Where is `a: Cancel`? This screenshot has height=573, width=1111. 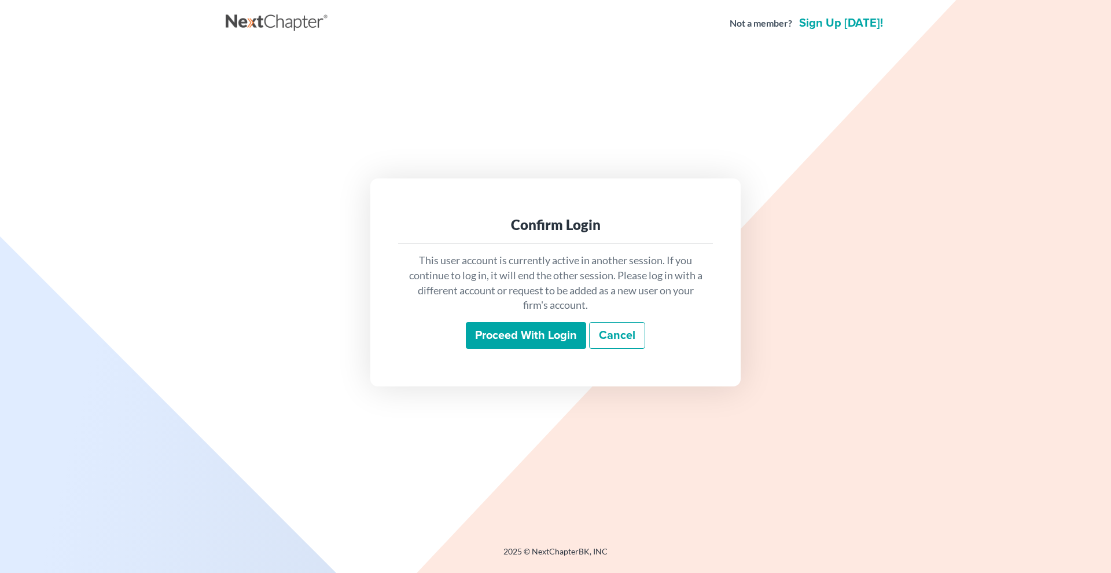
a: Cancel is located at coordinates (617, 335).